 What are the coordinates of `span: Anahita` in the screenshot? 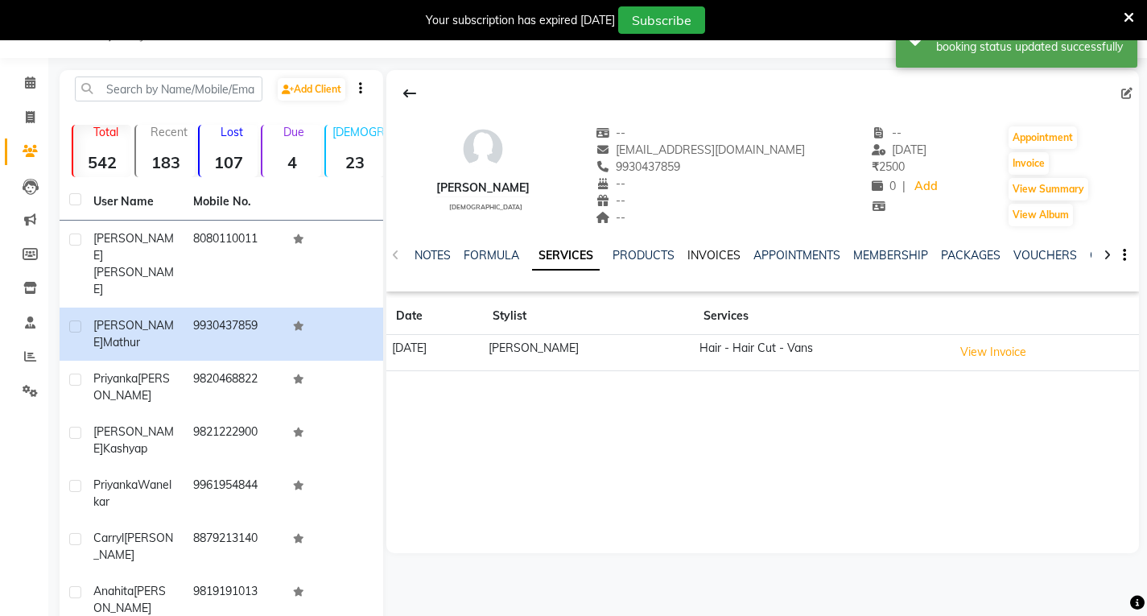 It's located at (114, 591).